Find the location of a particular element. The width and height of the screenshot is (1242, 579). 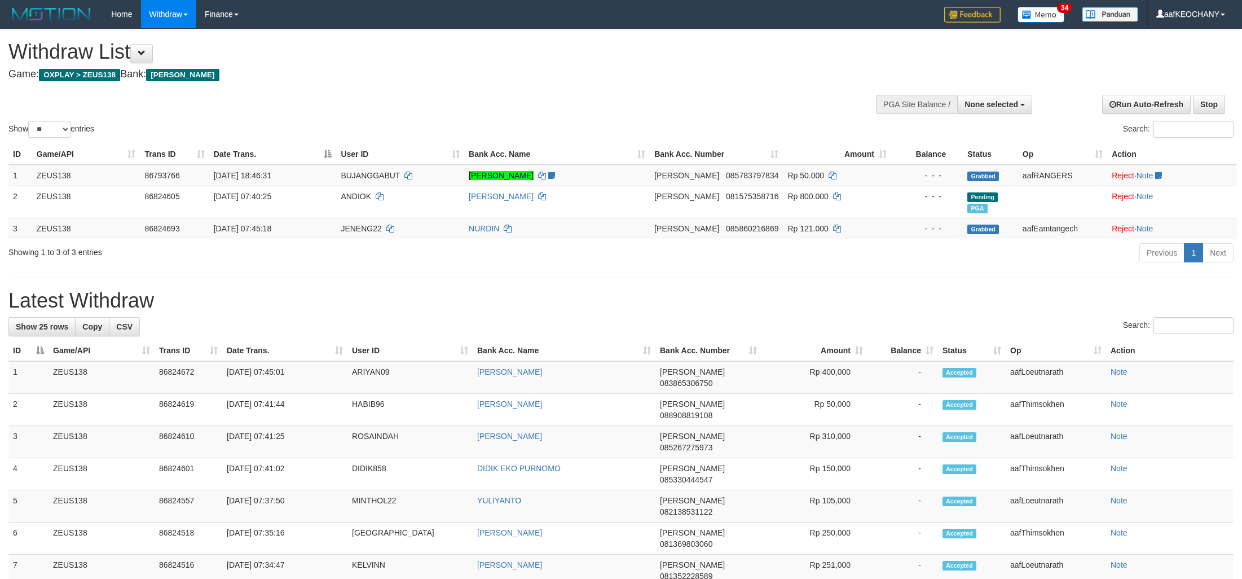

th: Game/API: activate to sort column ascending is located at coordinates (102, 350).